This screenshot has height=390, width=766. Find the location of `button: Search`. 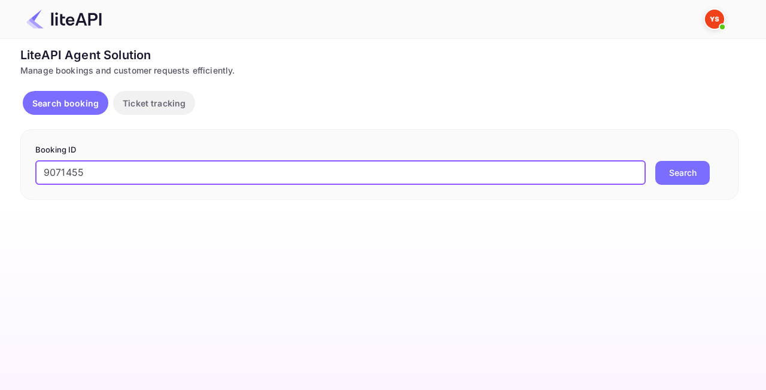

button: Search is located at coordinates (682, 173).